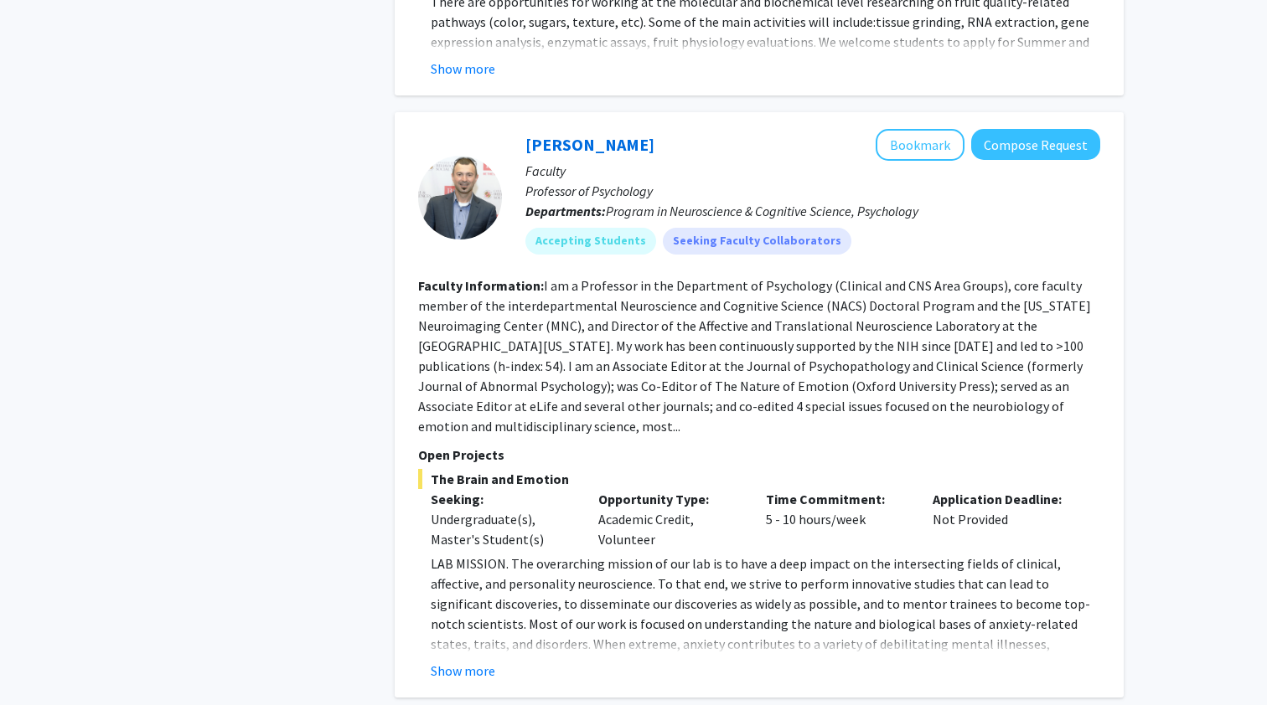  I want to click on p: Faculty, so click(813, 171).